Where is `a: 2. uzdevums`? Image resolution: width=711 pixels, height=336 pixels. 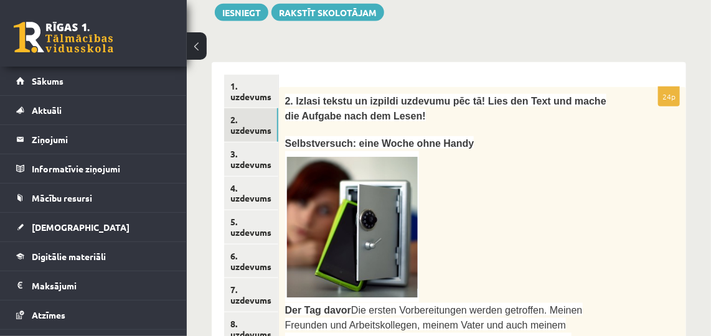 a: 2. uzdevums is located at coordinates (251, 125).